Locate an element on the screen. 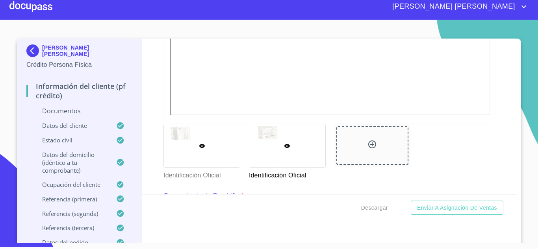 This screenshot has width=538, height=249. span: Descargar is located at coordinates (375, 208).